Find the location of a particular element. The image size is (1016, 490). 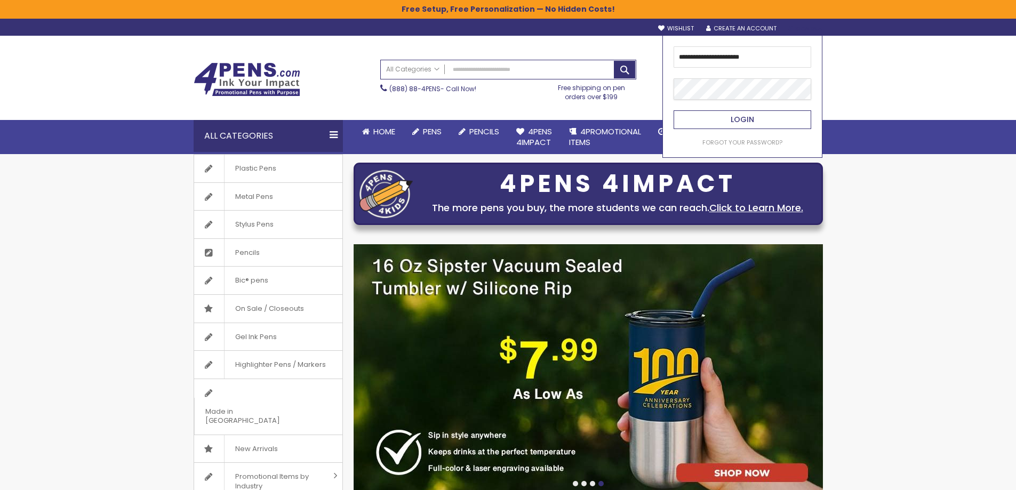

span: Plastic Pens is located at coordinates (256, 169).